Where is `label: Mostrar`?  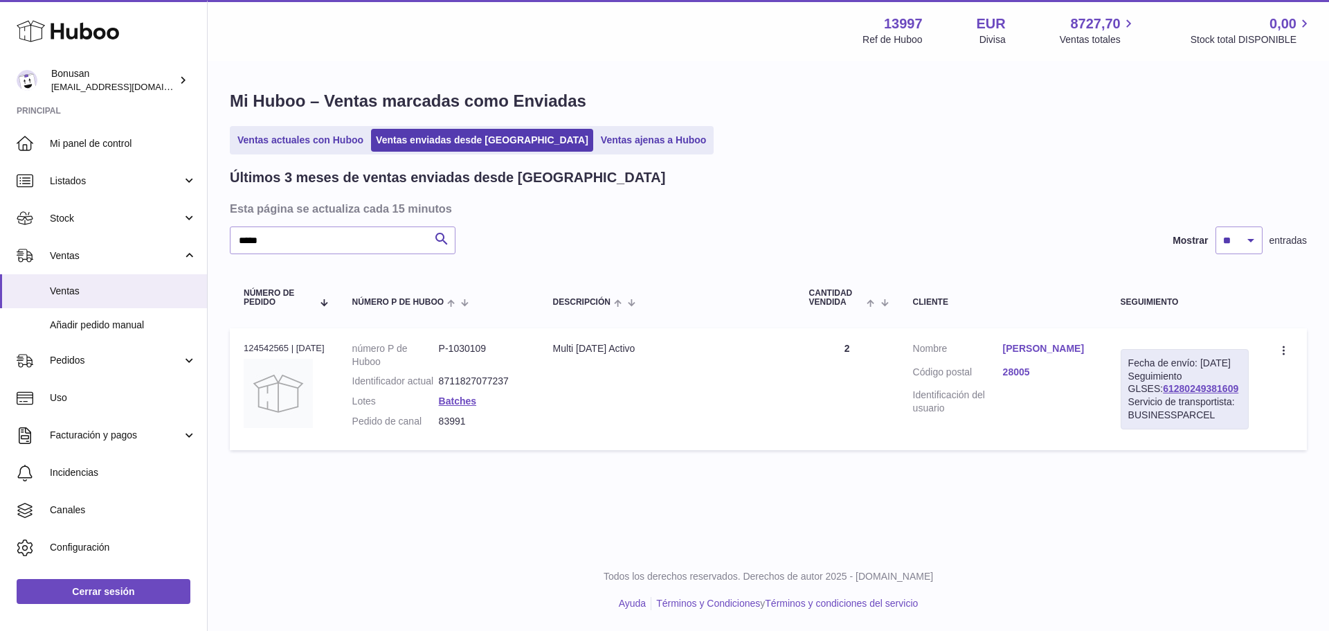 label: Mostrar is located at coordinates (1190, 240).